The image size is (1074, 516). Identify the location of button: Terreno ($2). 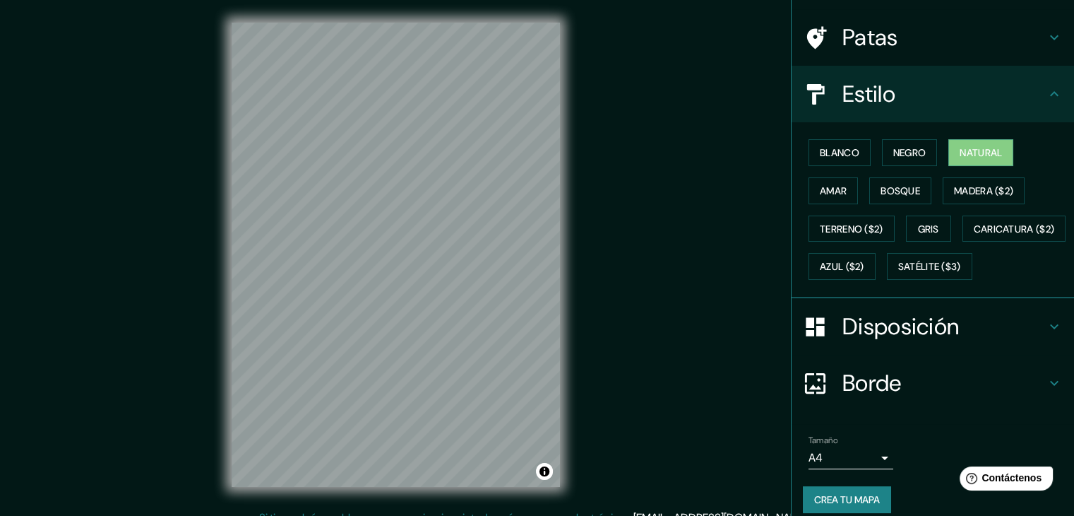
(852, 229).